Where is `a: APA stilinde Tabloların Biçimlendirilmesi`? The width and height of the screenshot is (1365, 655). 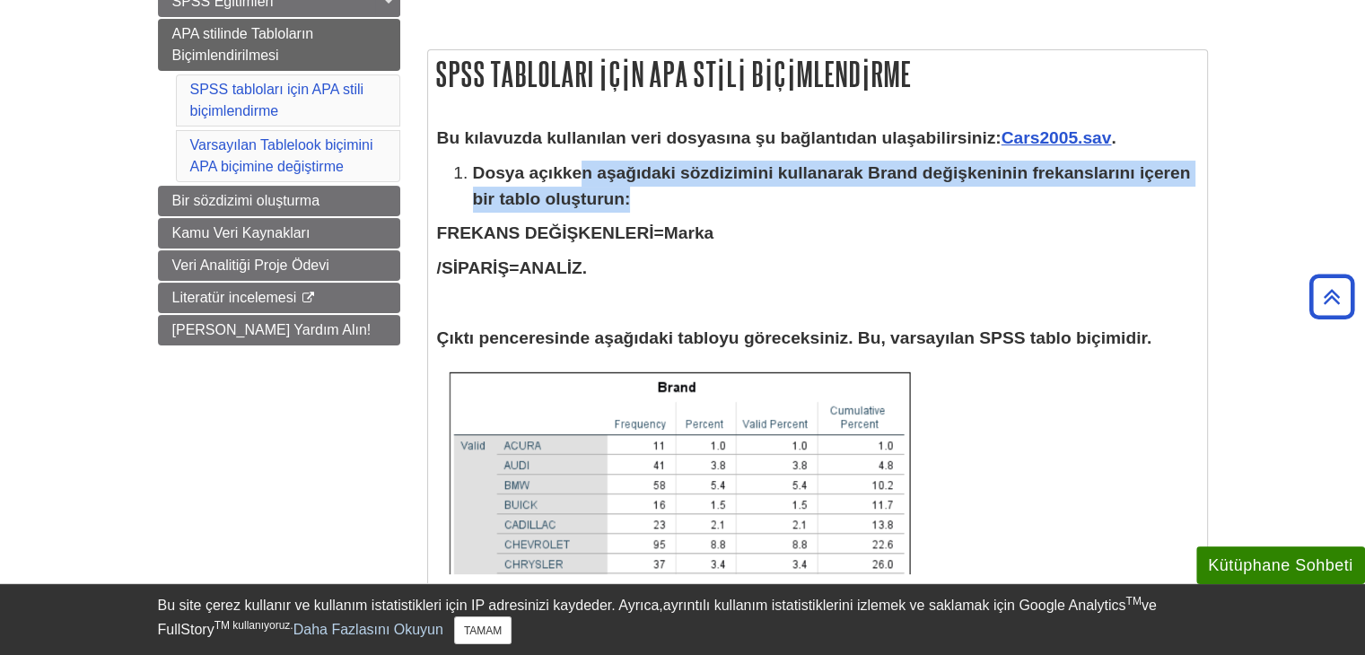
a: APA stilinde Tabloların Biçimlendirilmesi is located at coordinates (279, 45).